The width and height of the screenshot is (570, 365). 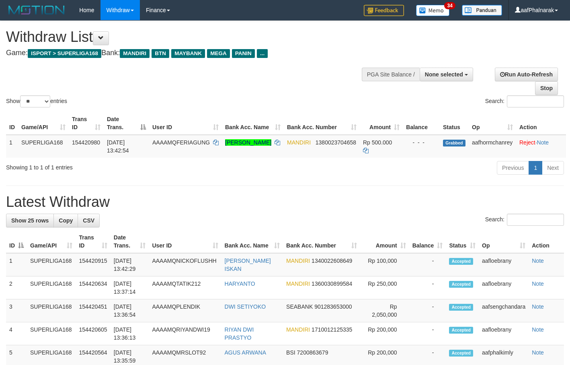 What do you see at coordinates (88, 220) in the screenshot?
I see `span: CSV` at bounding box center [88, 220].